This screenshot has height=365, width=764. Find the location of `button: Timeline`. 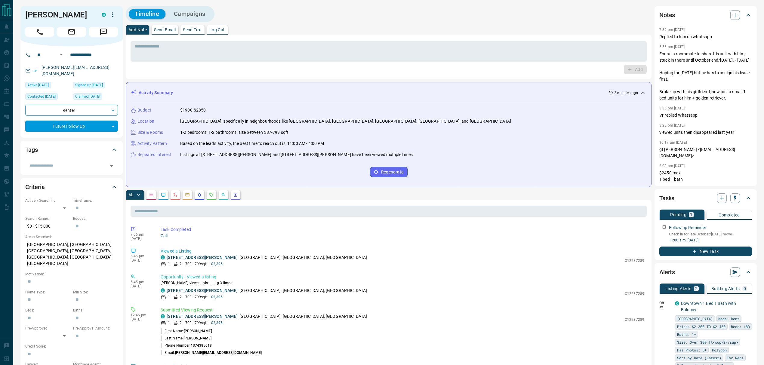

button: Timeline is located at coordinates (147, 14).